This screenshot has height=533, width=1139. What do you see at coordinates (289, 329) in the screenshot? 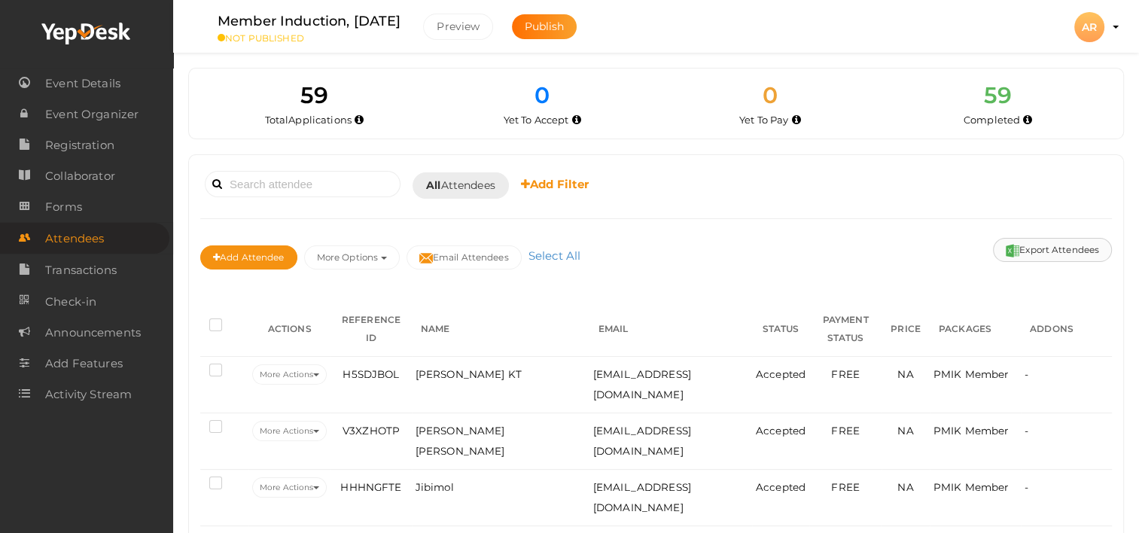
I see `th: ACTIONS` at bounding box center [289, 329].